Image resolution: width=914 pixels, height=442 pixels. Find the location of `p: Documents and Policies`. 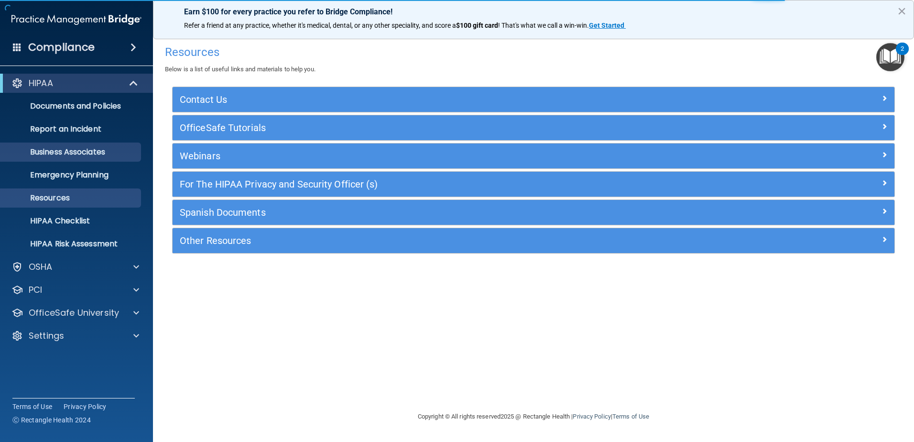

p: Documents and Policies is located at coordinates (71, 106).